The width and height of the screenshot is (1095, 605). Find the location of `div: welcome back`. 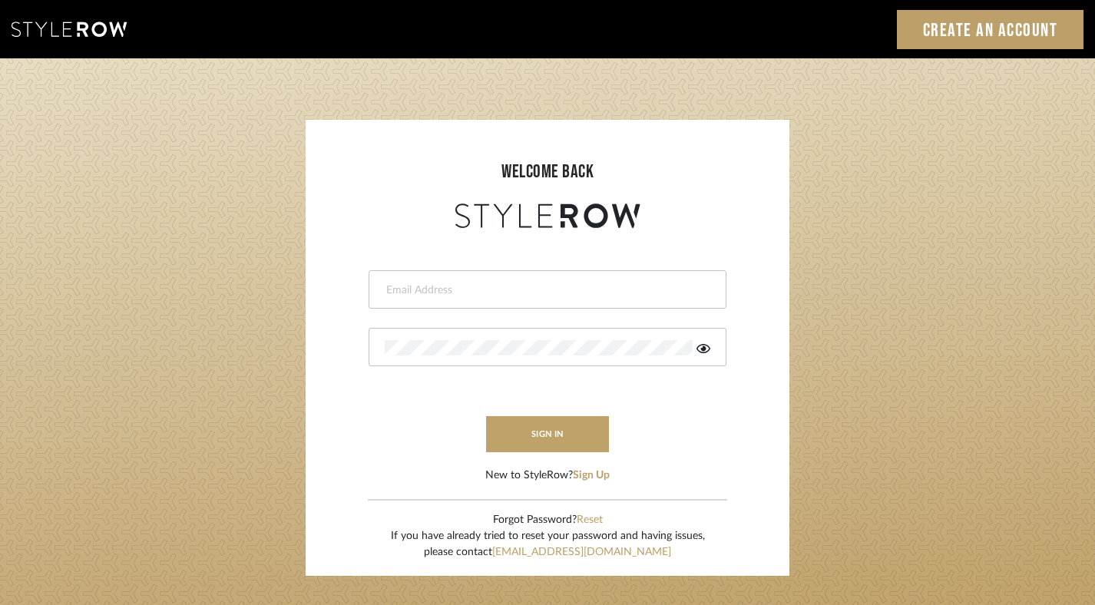

div: welcome back is located at coordinates (547, 172).